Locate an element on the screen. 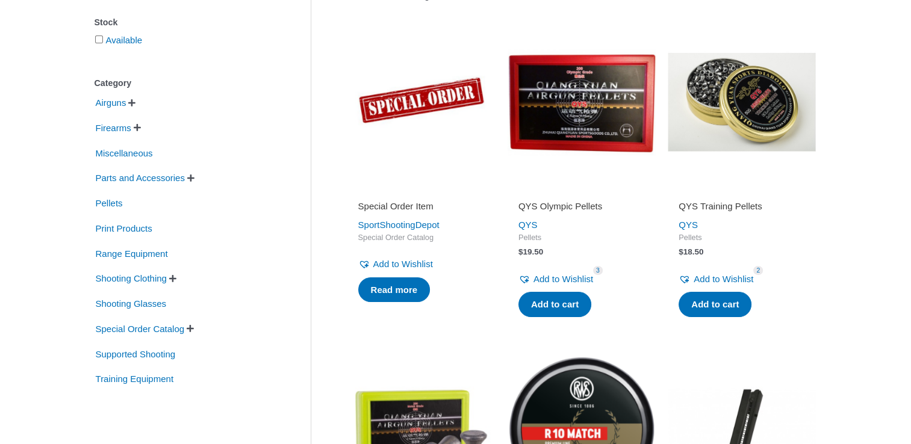 This screenshot has height=444, width=911. input: Available is located at coordinates (99, 39).